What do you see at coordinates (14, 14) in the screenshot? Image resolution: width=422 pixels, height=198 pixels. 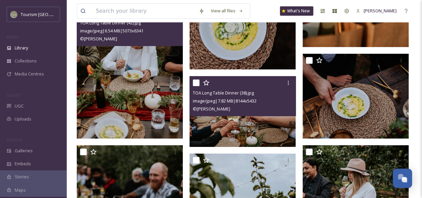 I see `img: Abbotsford_Snapsea.png` at bounding box center [14, 14].